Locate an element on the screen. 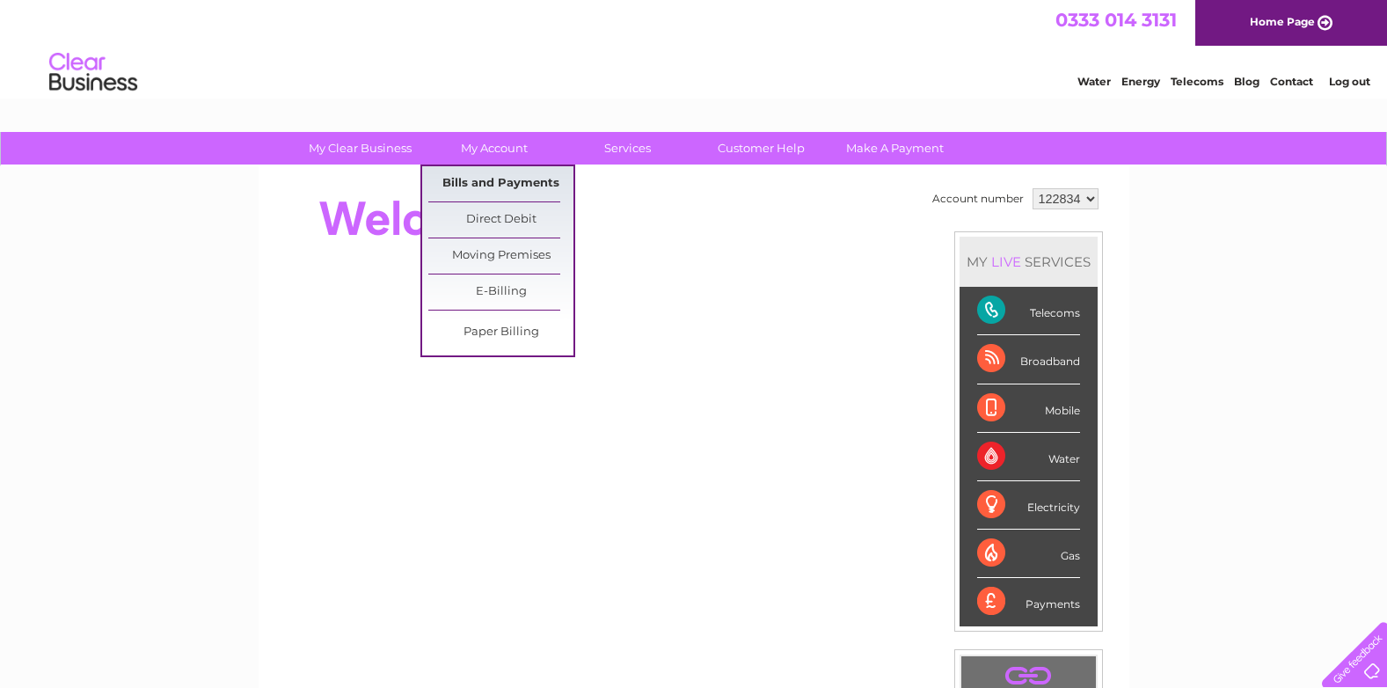  div: Water is located at coordinates (1028, 456).